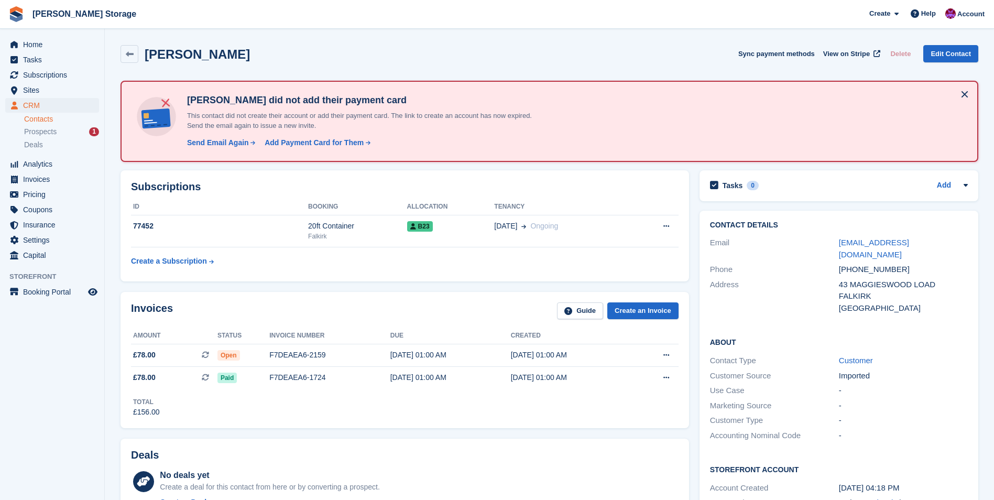 This screenshot has height=500, width=994. Describe the element at coordinates (61, 145) in the screenshot. I see `a: Deals` at that location.